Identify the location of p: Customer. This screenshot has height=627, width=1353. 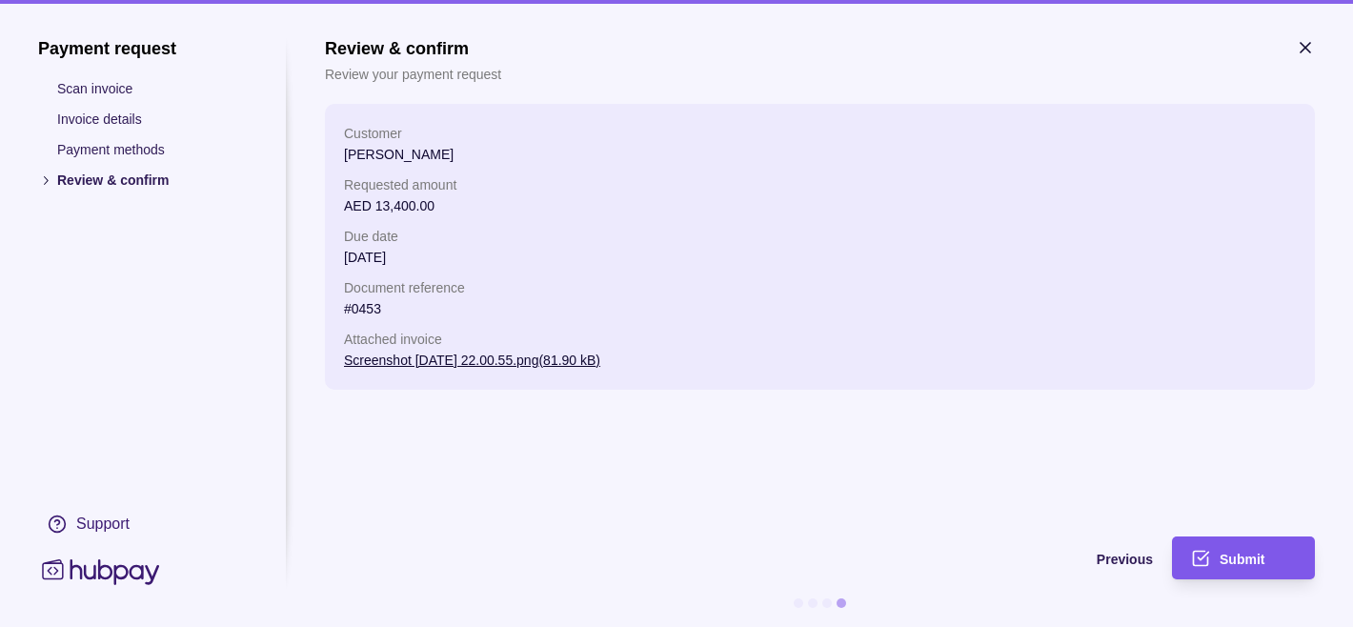
(819, 133).